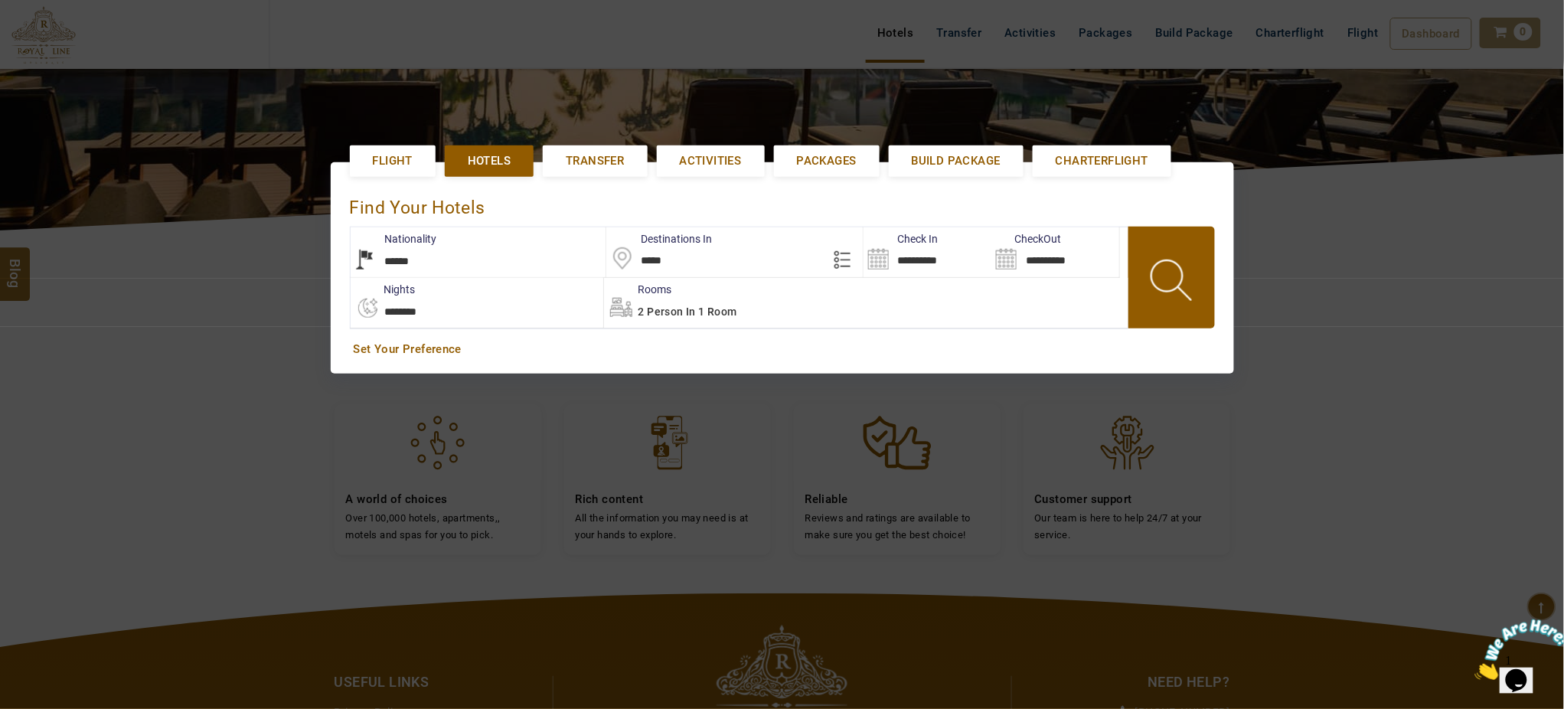 The image size is (1564, 709). What do you see at coordinates (383, 289) in the screenshot?
I see `label: nights` at bounding box center [383, 289].